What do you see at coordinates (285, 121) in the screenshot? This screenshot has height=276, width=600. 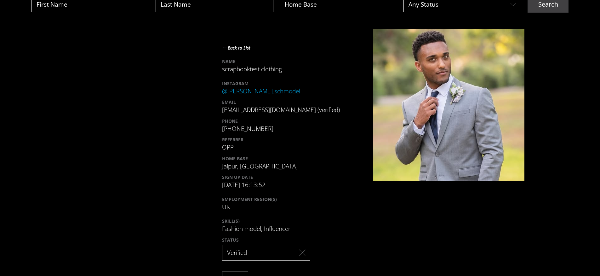 I see `div: PHONE` at bounding box center [285, 121].